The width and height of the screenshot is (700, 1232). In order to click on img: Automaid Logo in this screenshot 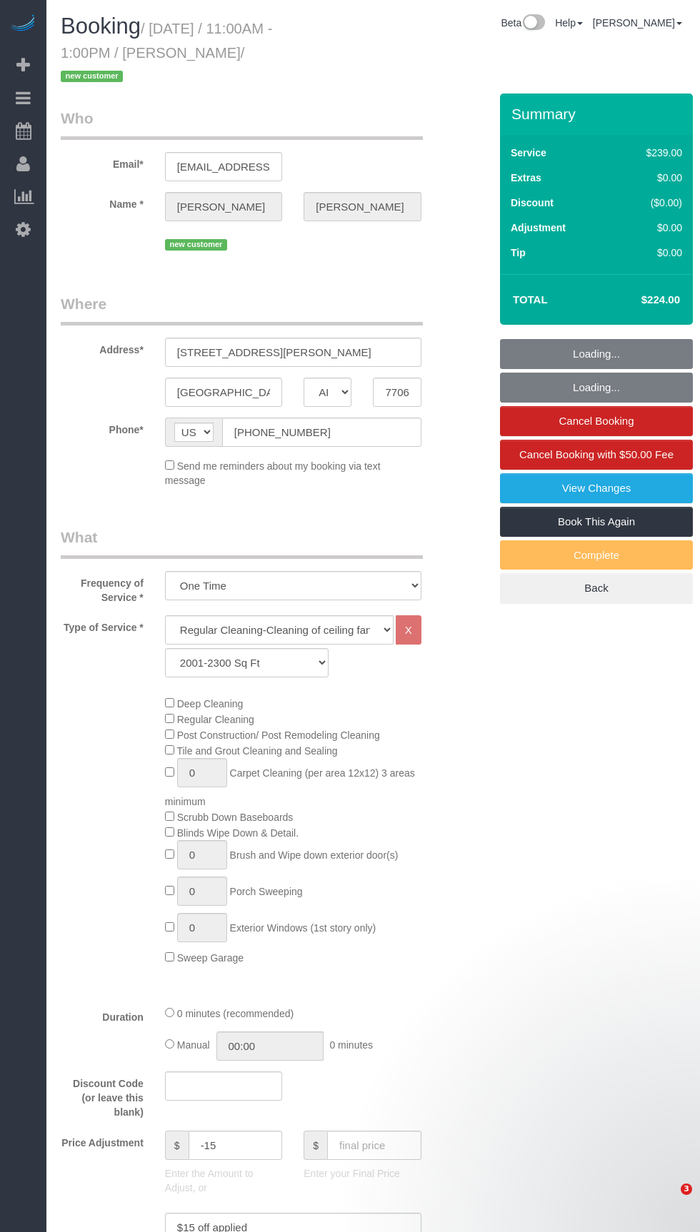, I will do `click(23, 24)`.